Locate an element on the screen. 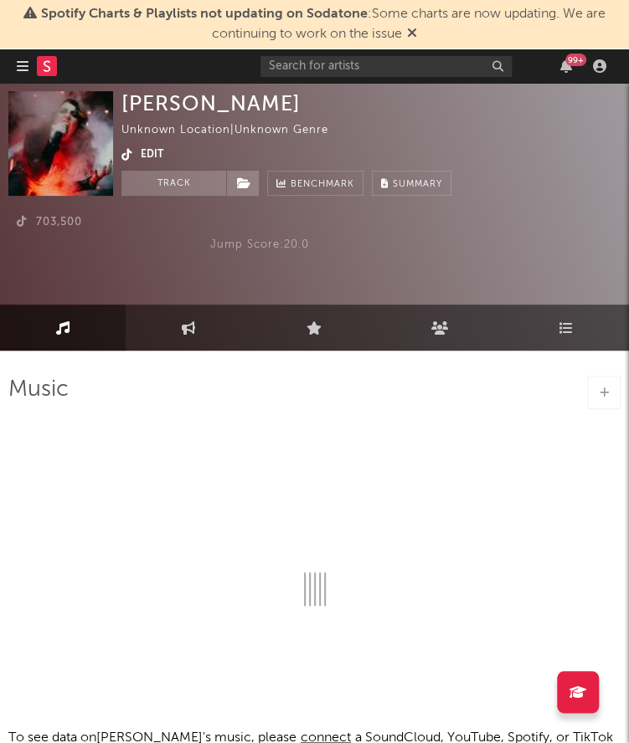 This screenshot has width=629, height=743. button: Summary is located at coordinates (411, 183).